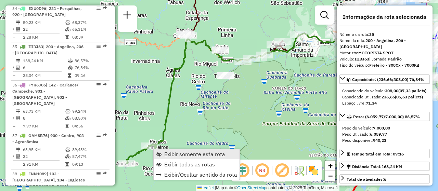 Image resolution: width=438 pixels, height=191 pixels. Describe the element at coordinates (314, 171) in the screenshot. I see `img: Exibir/Ocultar setores` at that location.